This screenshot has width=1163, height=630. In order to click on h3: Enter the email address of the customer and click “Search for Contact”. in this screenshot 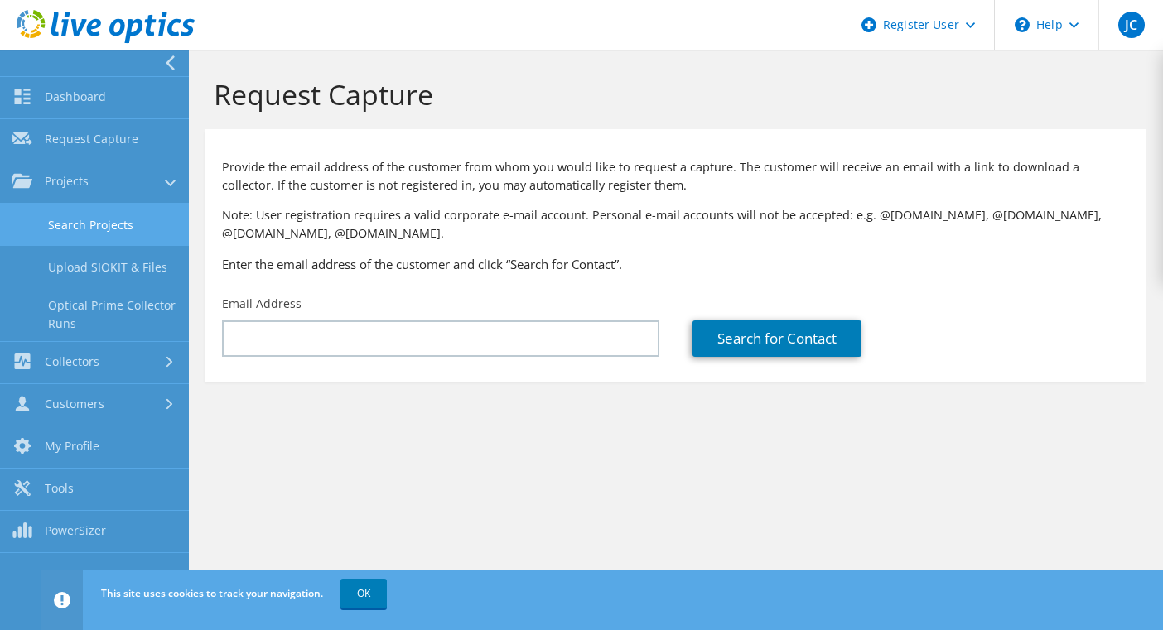, I will do `click(676, 264)`.